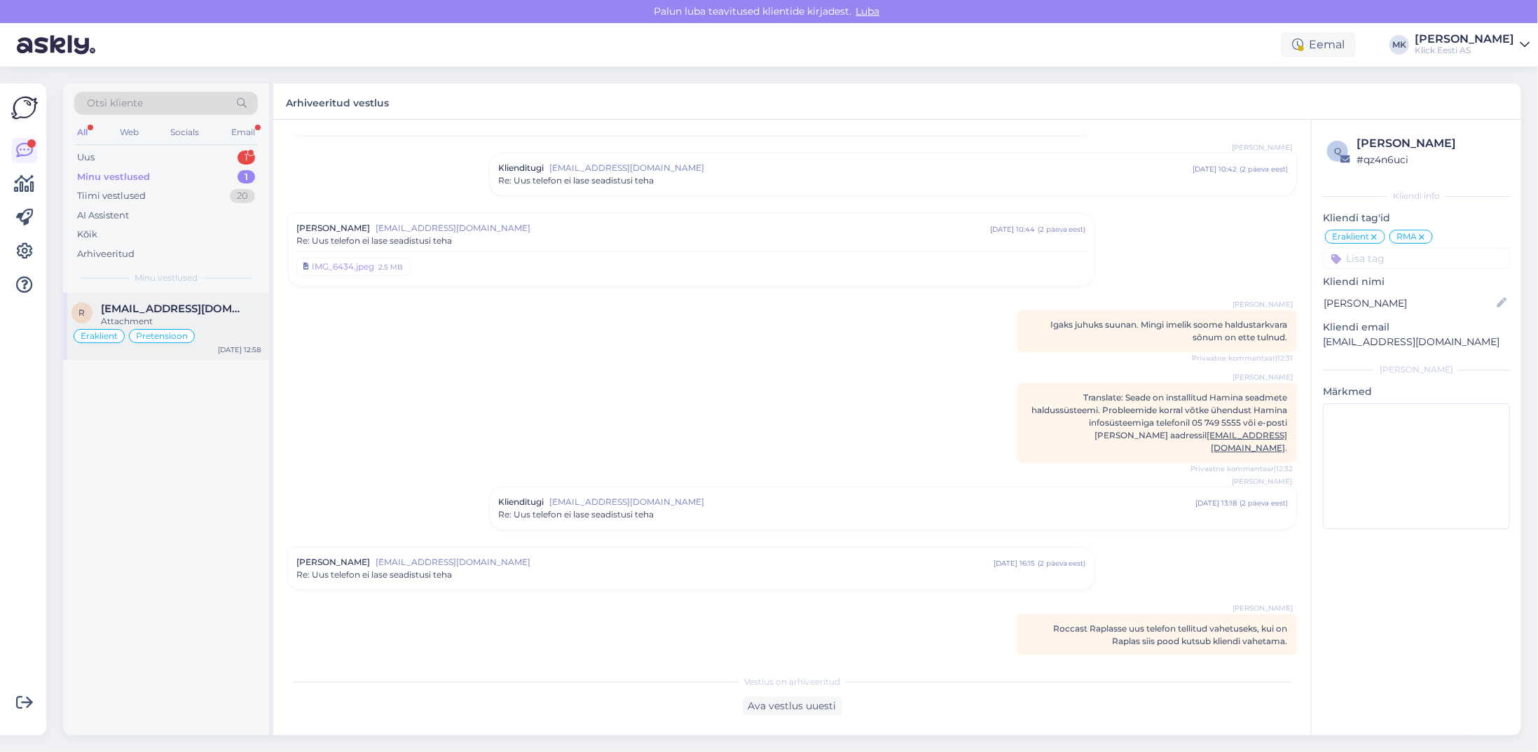  What do you see at coordinates (1416, 259) in the screenshot?
I see `input: Lisa tag` at bounding box center [1416, 259].